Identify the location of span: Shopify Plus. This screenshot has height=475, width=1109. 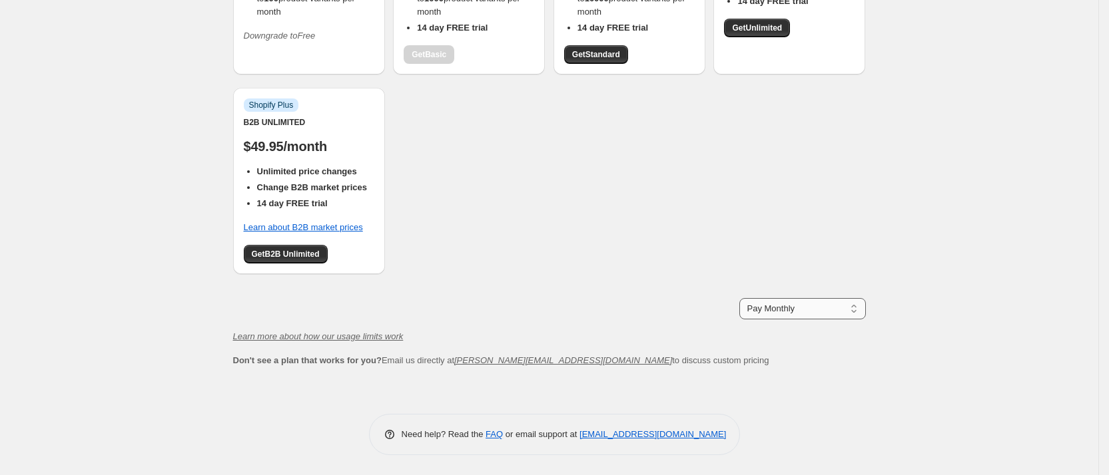
(271, 105).